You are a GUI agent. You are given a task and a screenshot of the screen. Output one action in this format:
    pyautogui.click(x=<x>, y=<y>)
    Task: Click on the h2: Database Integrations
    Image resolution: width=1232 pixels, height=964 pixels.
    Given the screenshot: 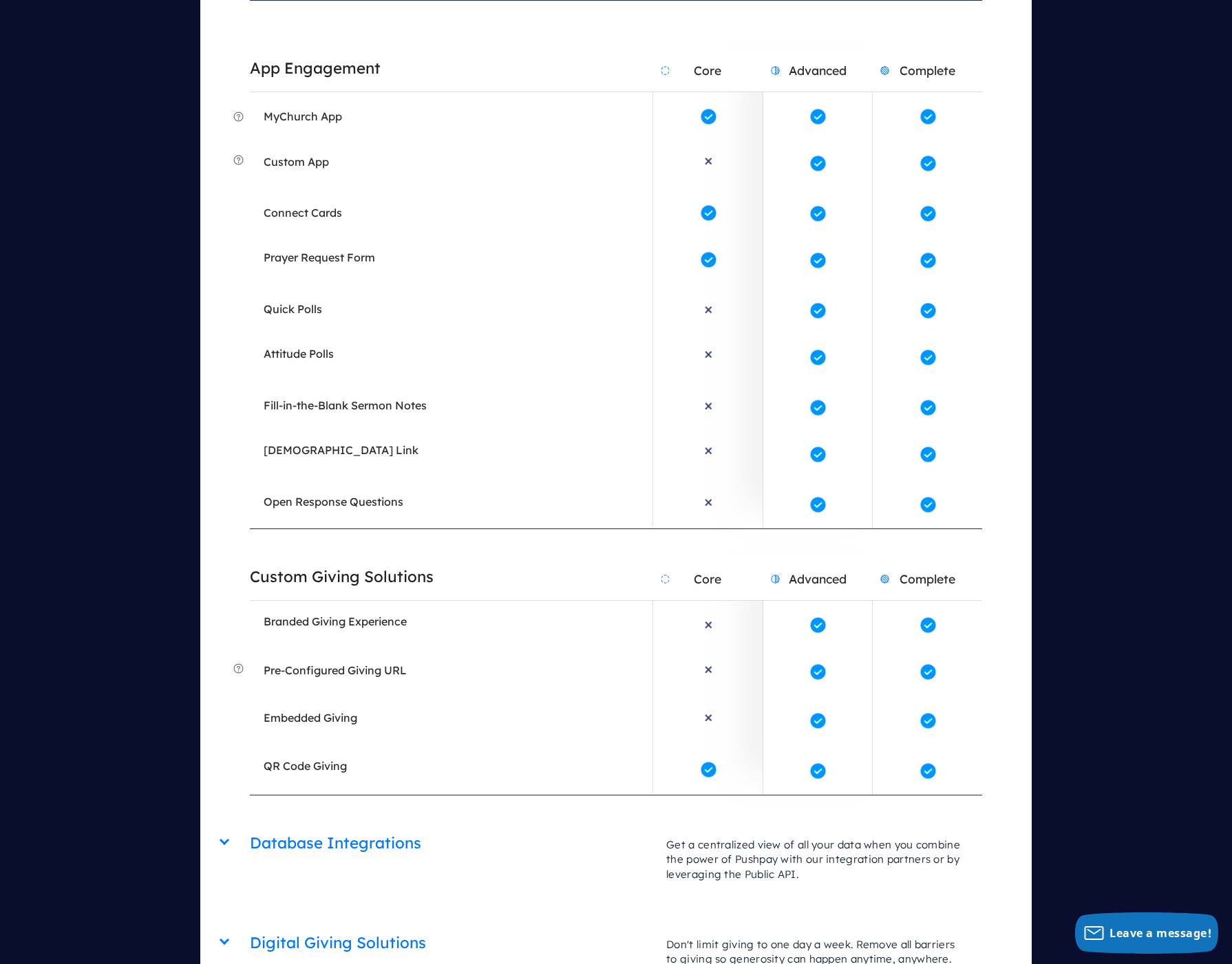 What is the action you would take?
    pyautogui.click(x=450, y=843)
    